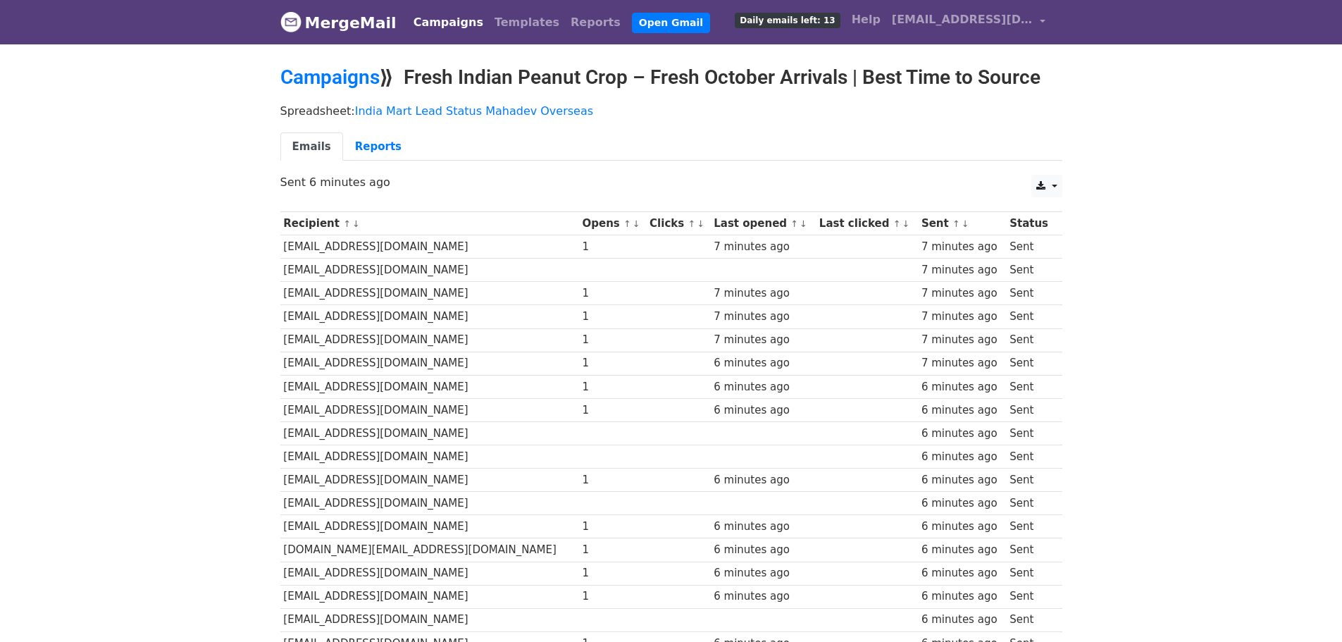  What do you see at coordinates (311, 147) in the screenshot?
I see `a: Emails` at bounding box center [311, 147].